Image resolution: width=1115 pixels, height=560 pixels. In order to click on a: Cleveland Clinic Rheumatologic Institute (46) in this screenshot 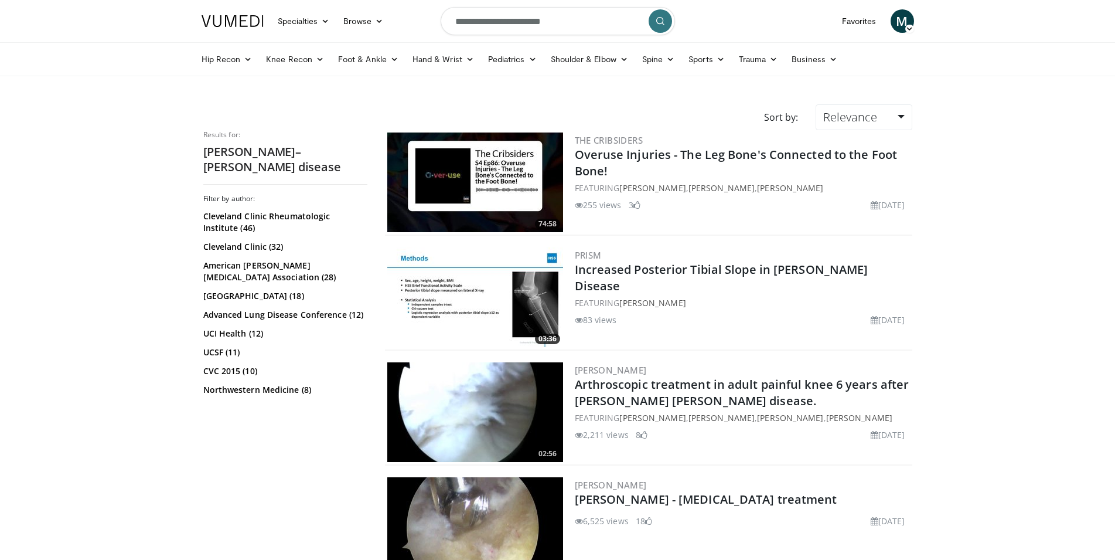, I will do `click(284, 222)`.